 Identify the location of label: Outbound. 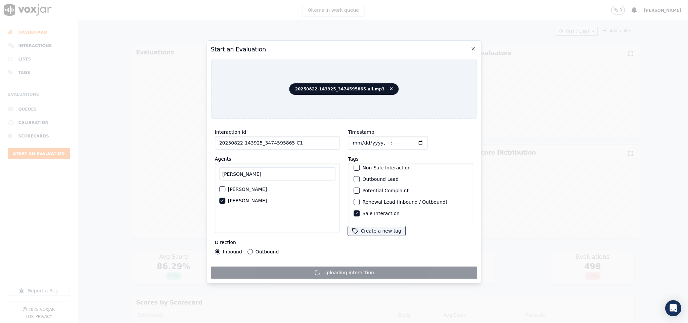
(267, 252).